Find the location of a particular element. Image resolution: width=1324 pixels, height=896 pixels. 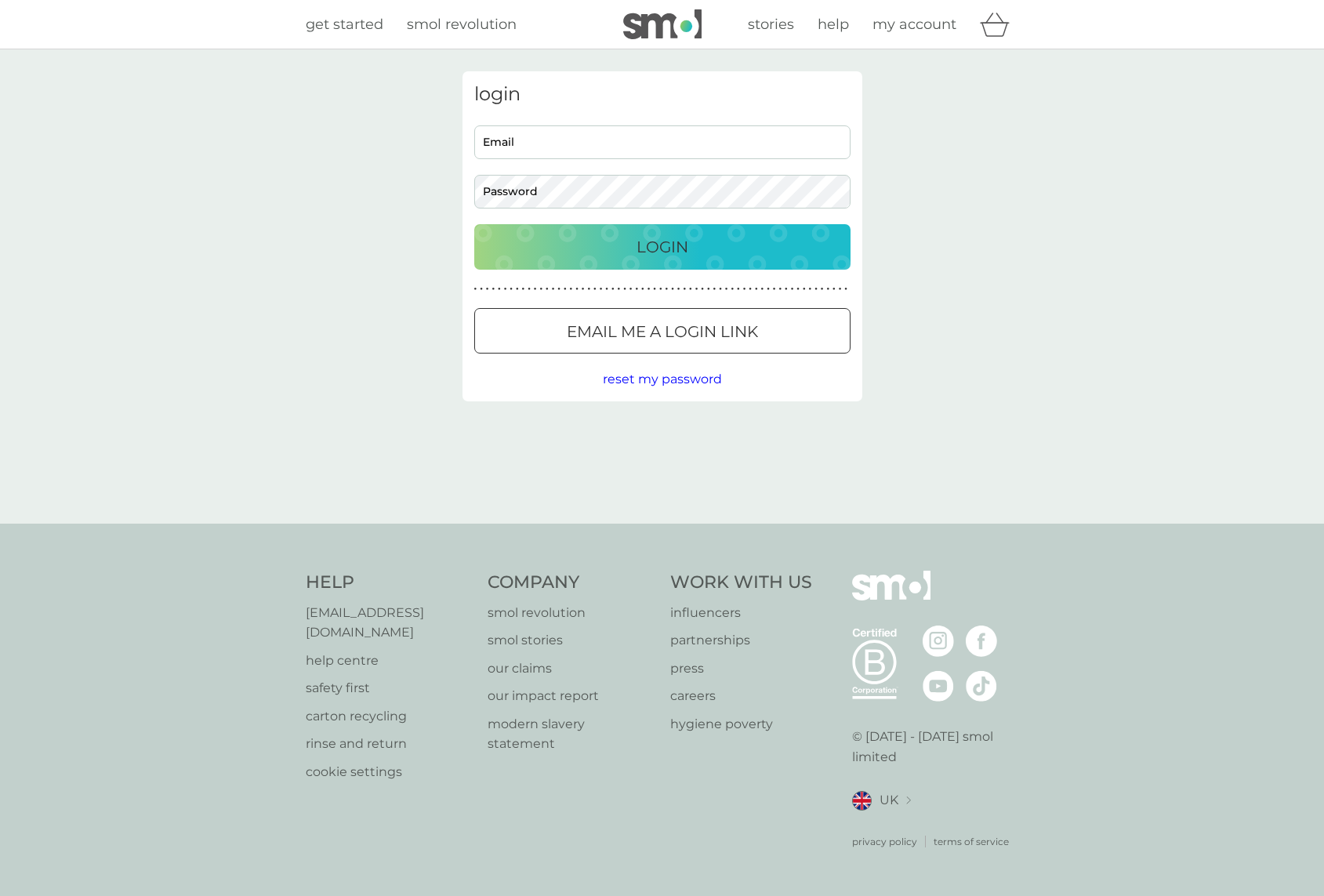

p: privacy policy is located at coordinates (885, 840).